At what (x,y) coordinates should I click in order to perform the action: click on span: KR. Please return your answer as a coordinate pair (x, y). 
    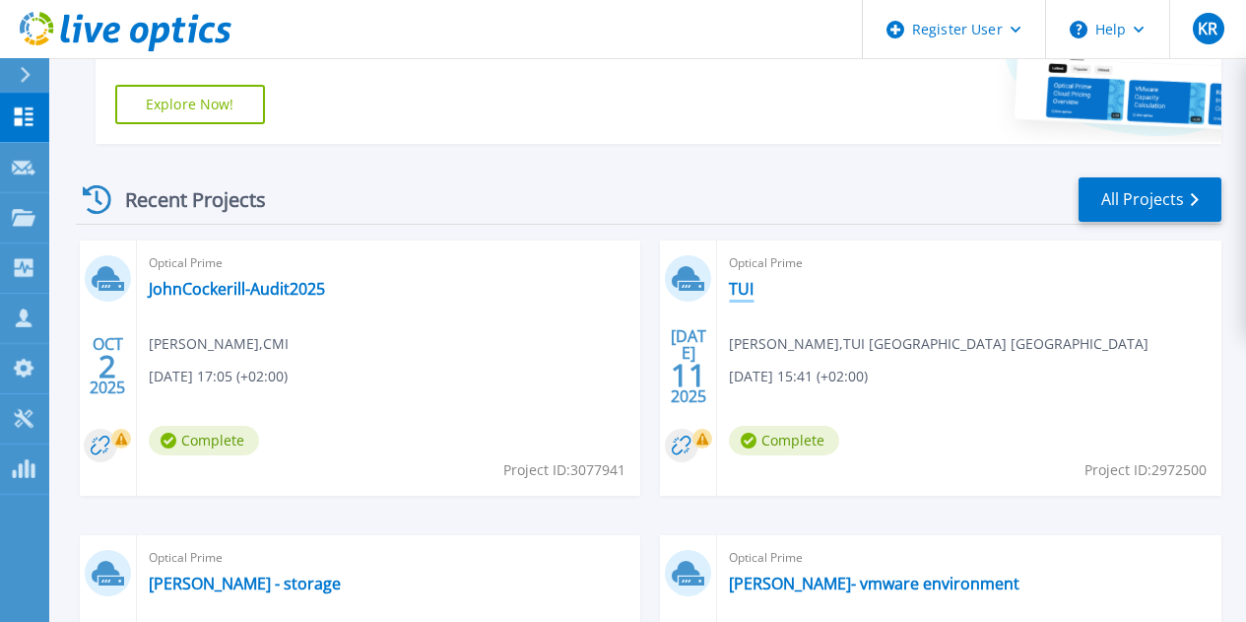
    Looking at the image, I should click on (1208, 29).